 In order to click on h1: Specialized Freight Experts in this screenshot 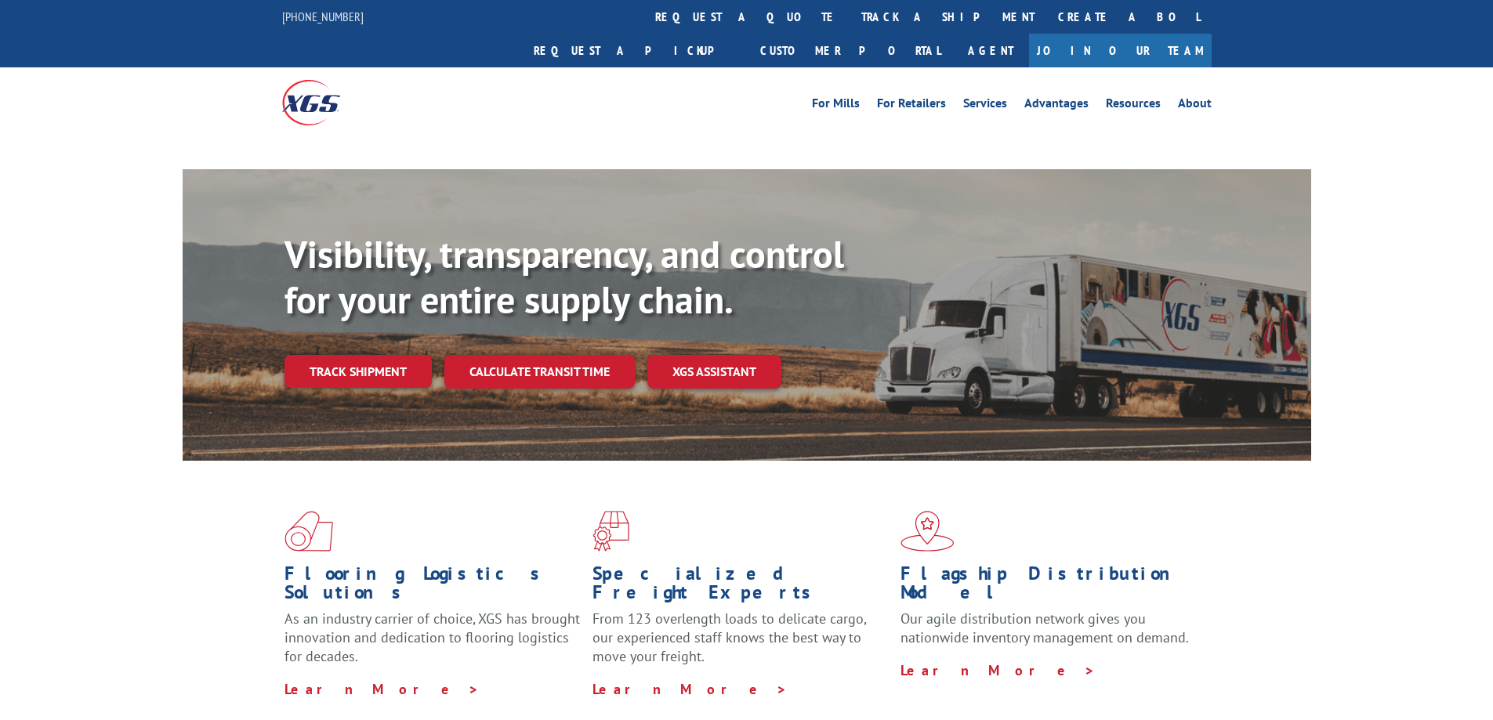, I will do `click(741, 587)`.